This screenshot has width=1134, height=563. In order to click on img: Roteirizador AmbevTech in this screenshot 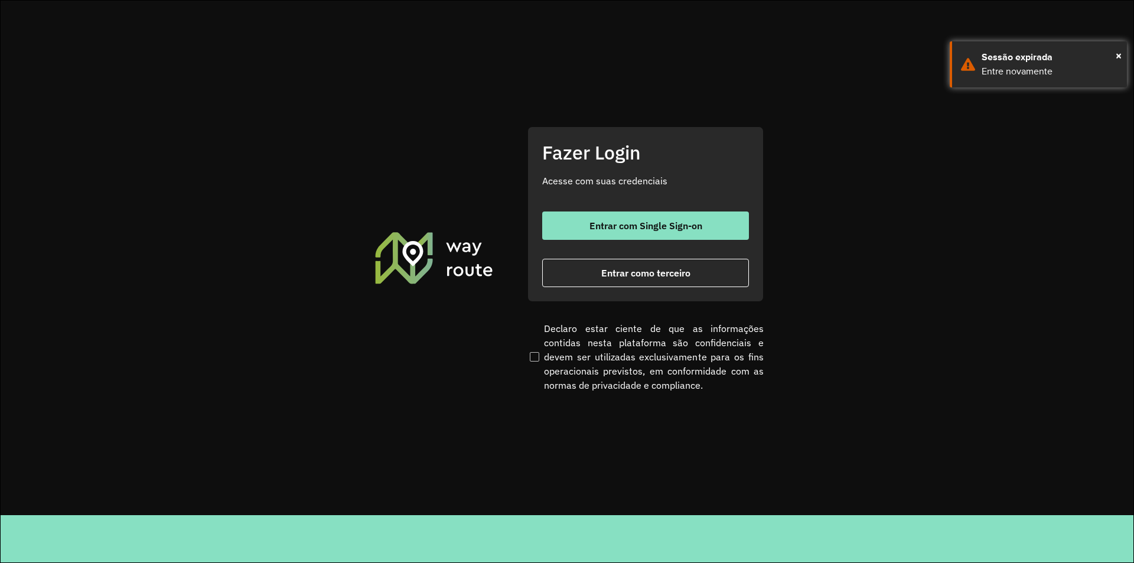, I will do `click(434, 257)`.